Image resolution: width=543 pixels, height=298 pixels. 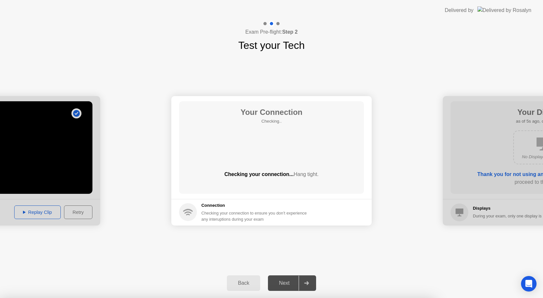 I want to click on h4: Exam Pre-flight:, so click(x=271, y=32).